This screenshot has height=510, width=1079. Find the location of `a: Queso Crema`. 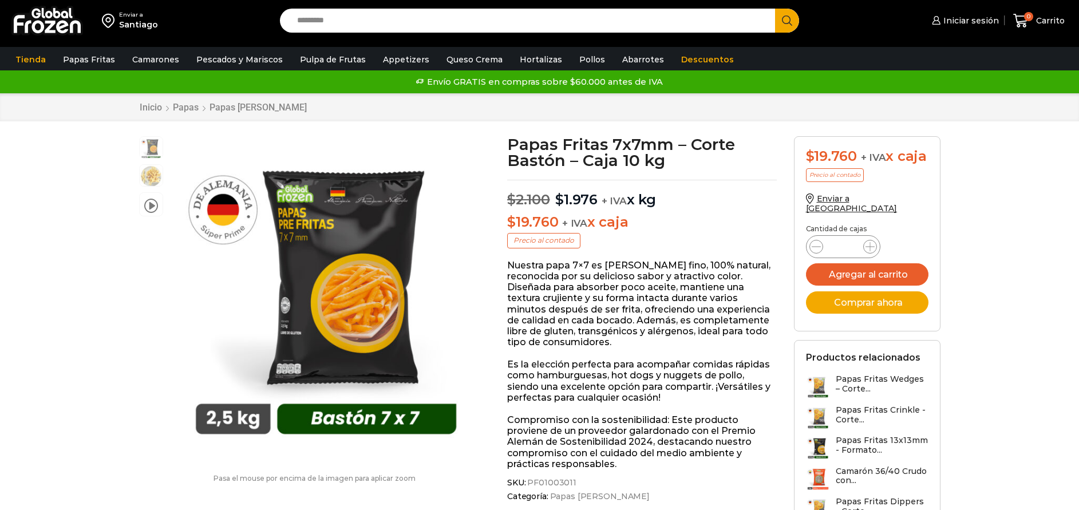

a: Queso Crema is located at coordinates (475, 60).